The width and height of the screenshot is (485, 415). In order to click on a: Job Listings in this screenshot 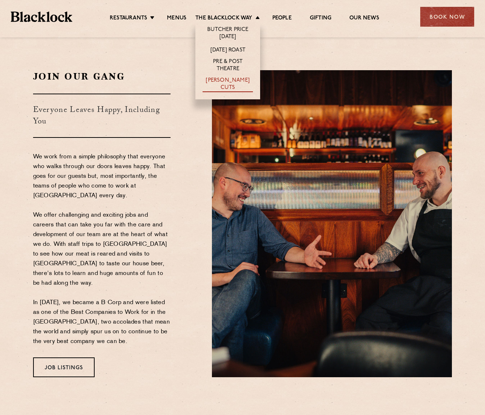, I will do `click(64, 367)`.